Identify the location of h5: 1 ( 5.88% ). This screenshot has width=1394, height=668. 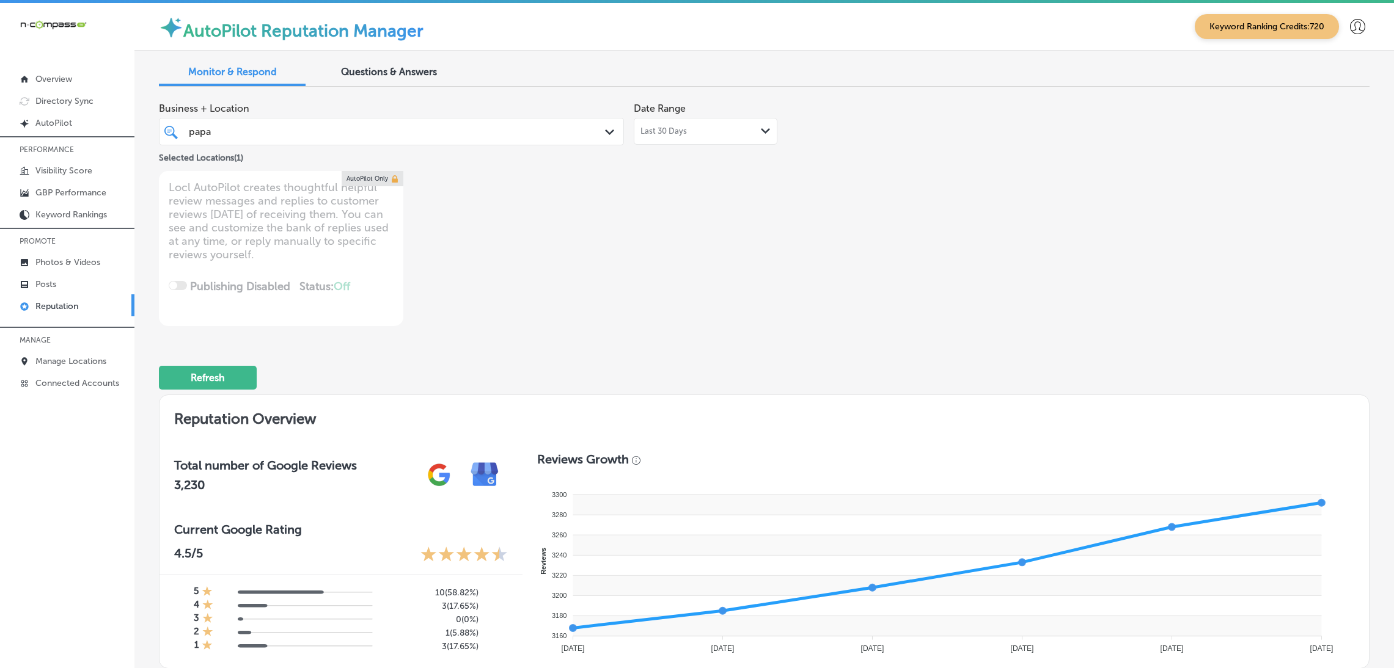
(430, 633).